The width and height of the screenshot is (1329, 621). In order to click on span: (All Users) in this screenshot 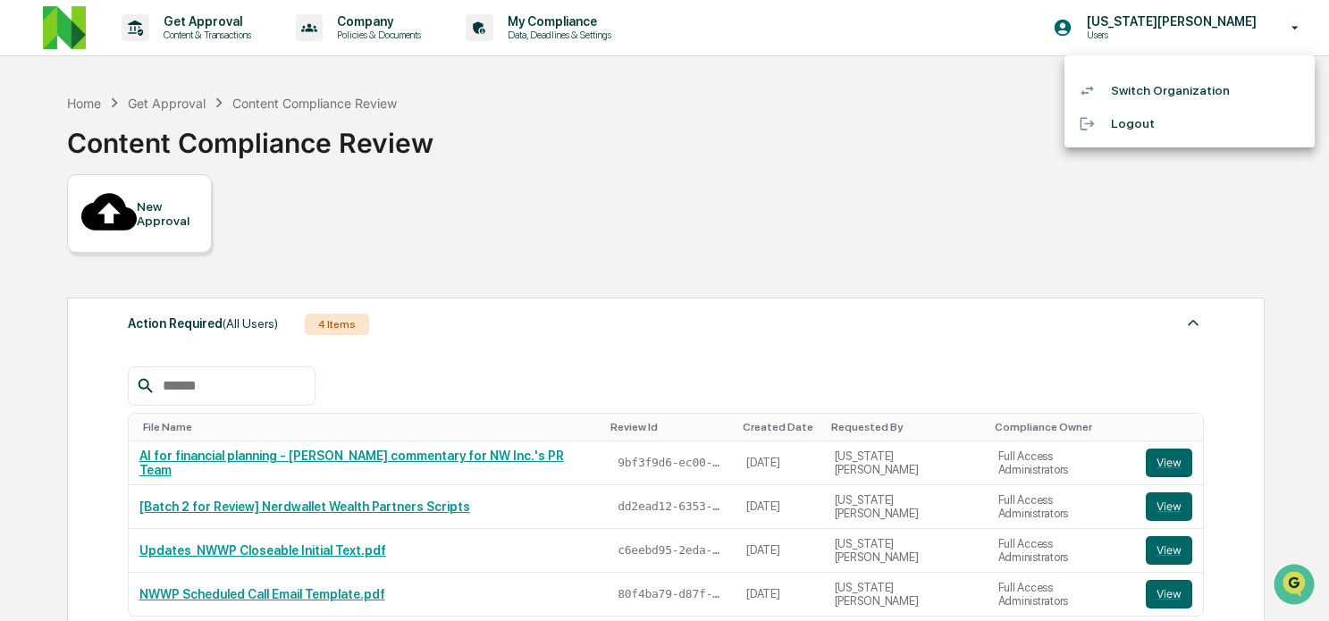, I will do `click(250, 324)`.